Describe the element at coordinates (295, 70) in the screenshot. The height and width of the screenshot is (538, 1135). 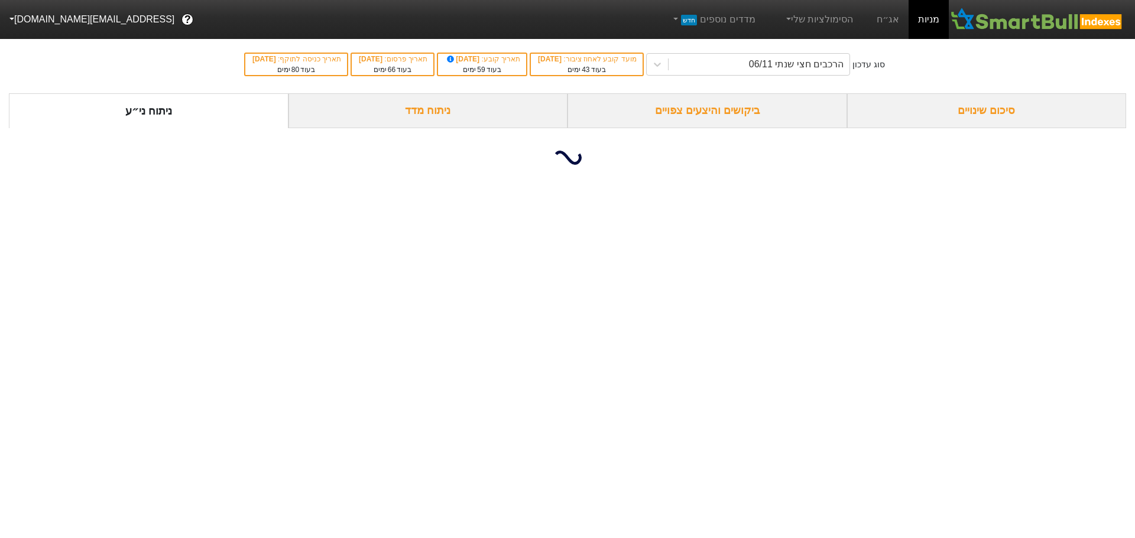
I see `span: 80` at that location.